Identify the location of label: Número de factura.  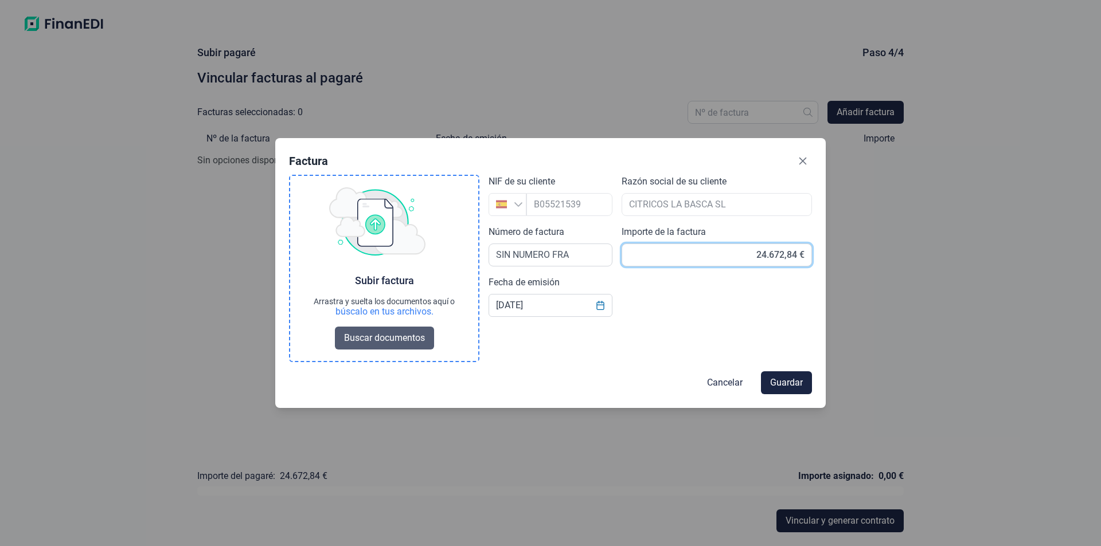
(526, 232).